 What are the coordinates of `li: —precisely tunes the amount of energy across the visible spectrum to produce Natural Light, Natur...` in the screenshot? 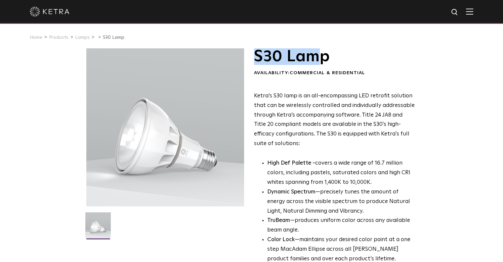 It's located at (341, 201).